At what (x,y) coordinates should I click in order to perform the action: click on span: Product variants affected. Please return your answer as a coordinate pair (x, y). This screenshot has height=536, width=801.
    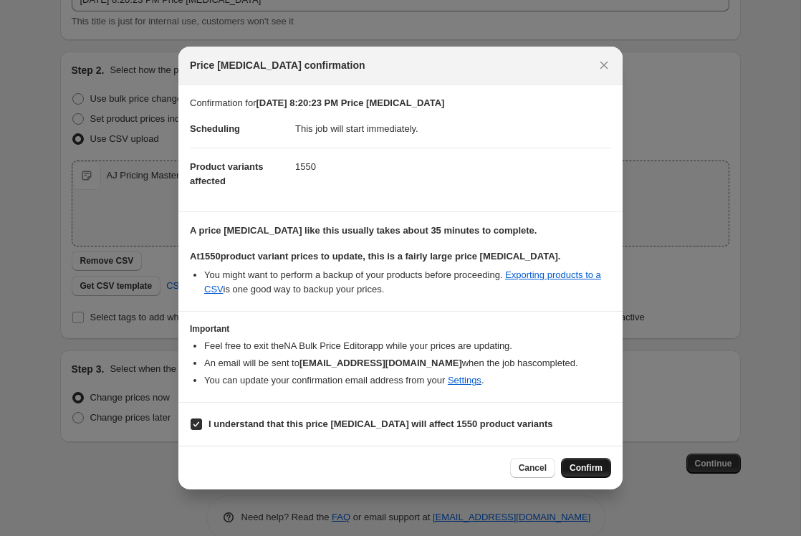
    Looking at the image, I should click on (226, 173).